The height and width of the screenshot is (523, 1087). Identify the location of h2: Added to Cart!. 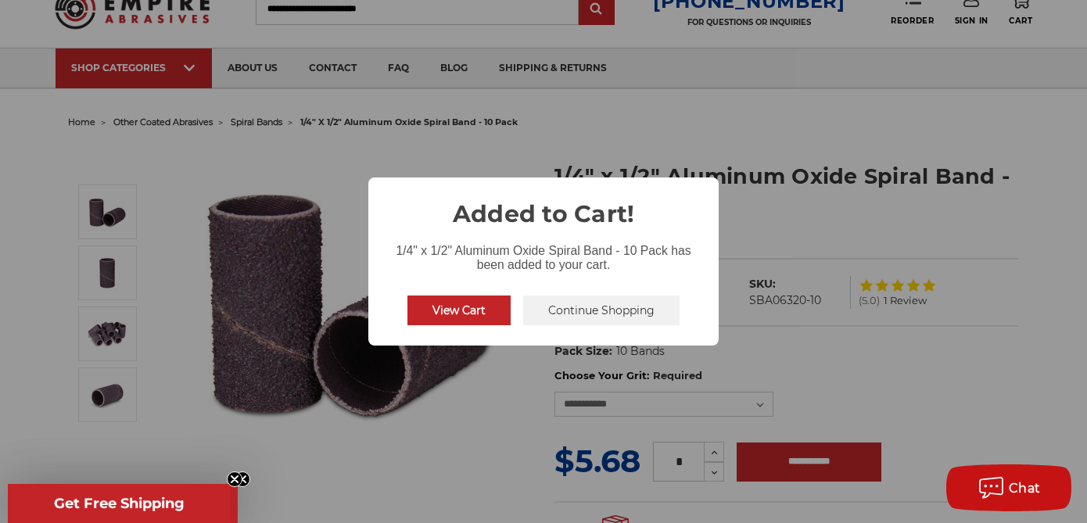
(543, 204).